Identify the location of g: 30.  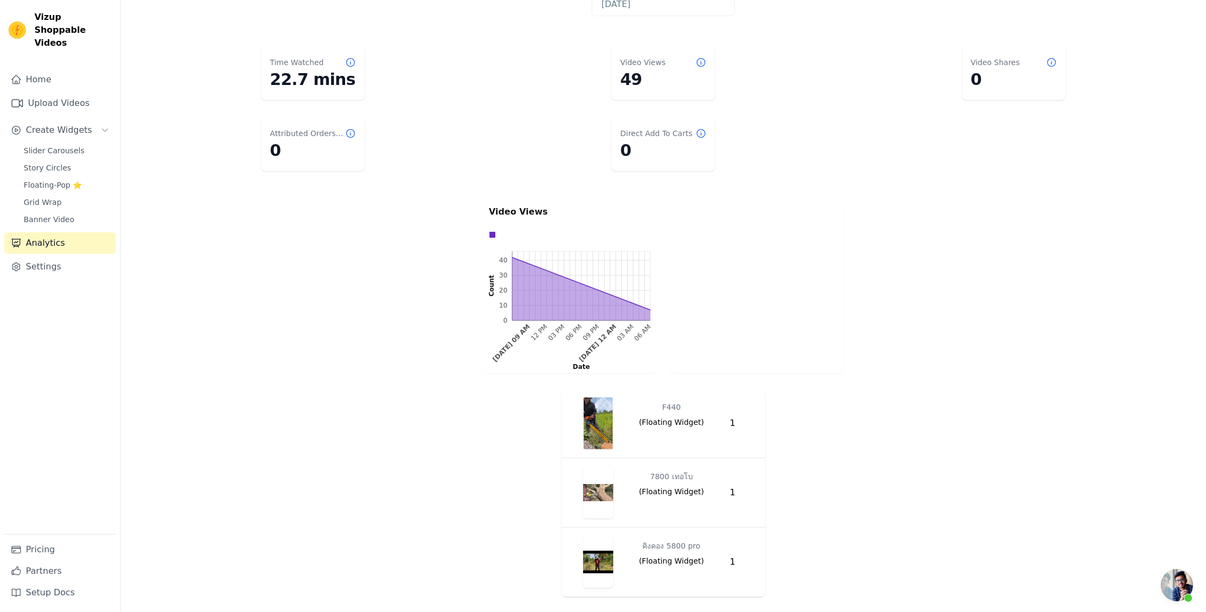
(503, 276).